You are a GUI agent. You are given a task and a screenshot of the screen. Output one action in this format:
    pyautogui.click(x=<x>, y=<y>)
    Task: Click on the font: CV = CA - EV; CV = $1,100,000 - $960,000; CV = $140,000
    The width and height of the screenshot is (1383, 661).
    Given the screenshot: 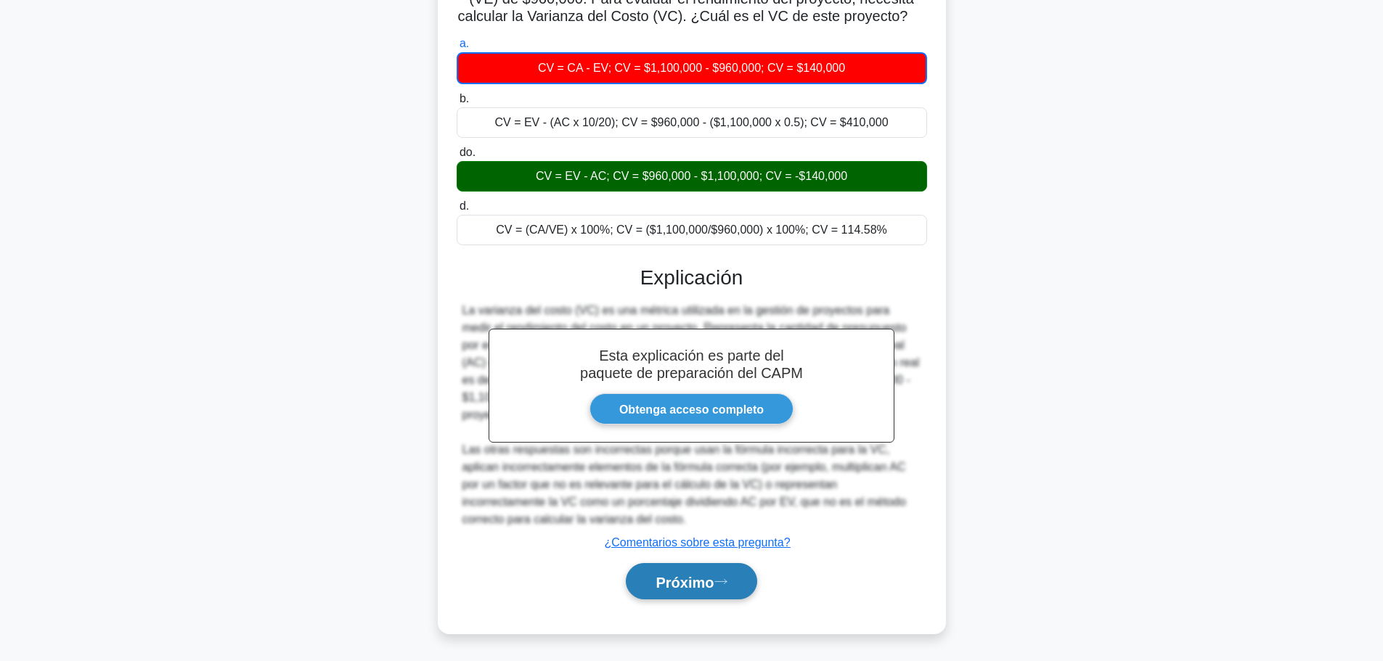 What is the action you would take?
    pyautogui.click(x=691, y=68)
    